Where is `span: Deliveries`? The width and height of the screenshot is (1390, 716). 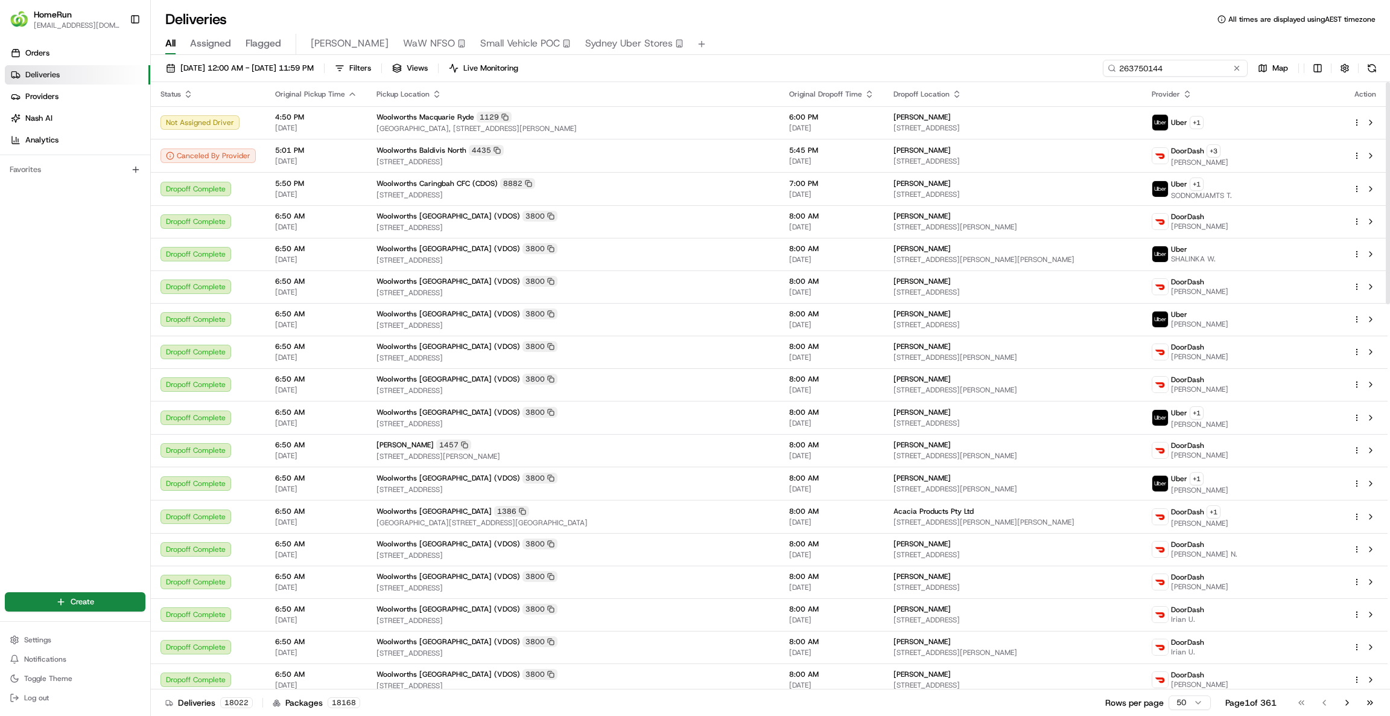
span: Deliveries is located at coordinates (42, 75).